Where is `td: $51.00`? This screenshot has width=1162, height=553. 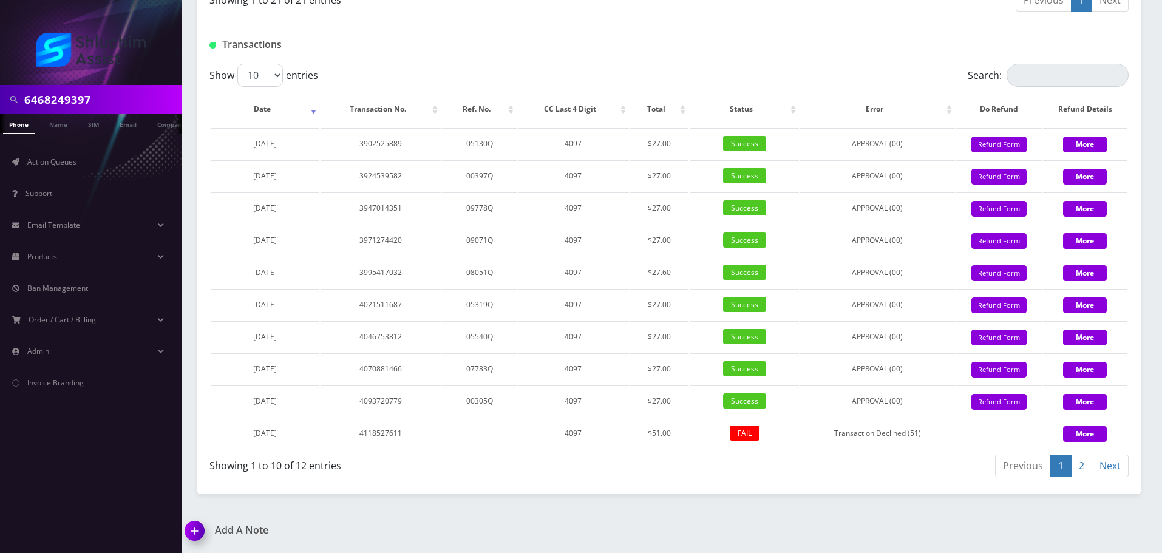 td: $51.00 is located at coordinates (659, 433).